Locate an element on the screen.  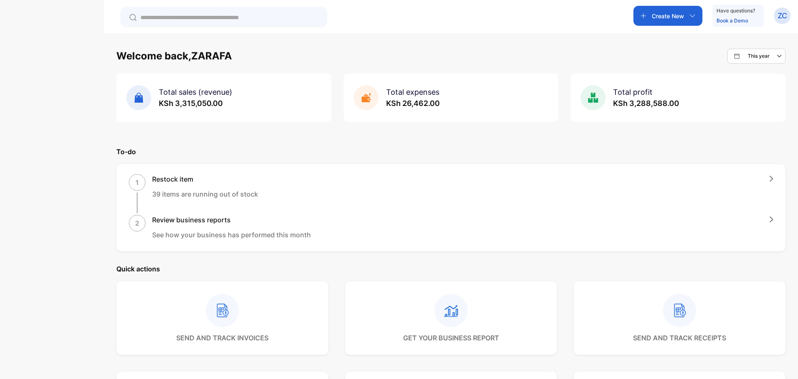
span: Total expenses is located at coordinates (413, 92).